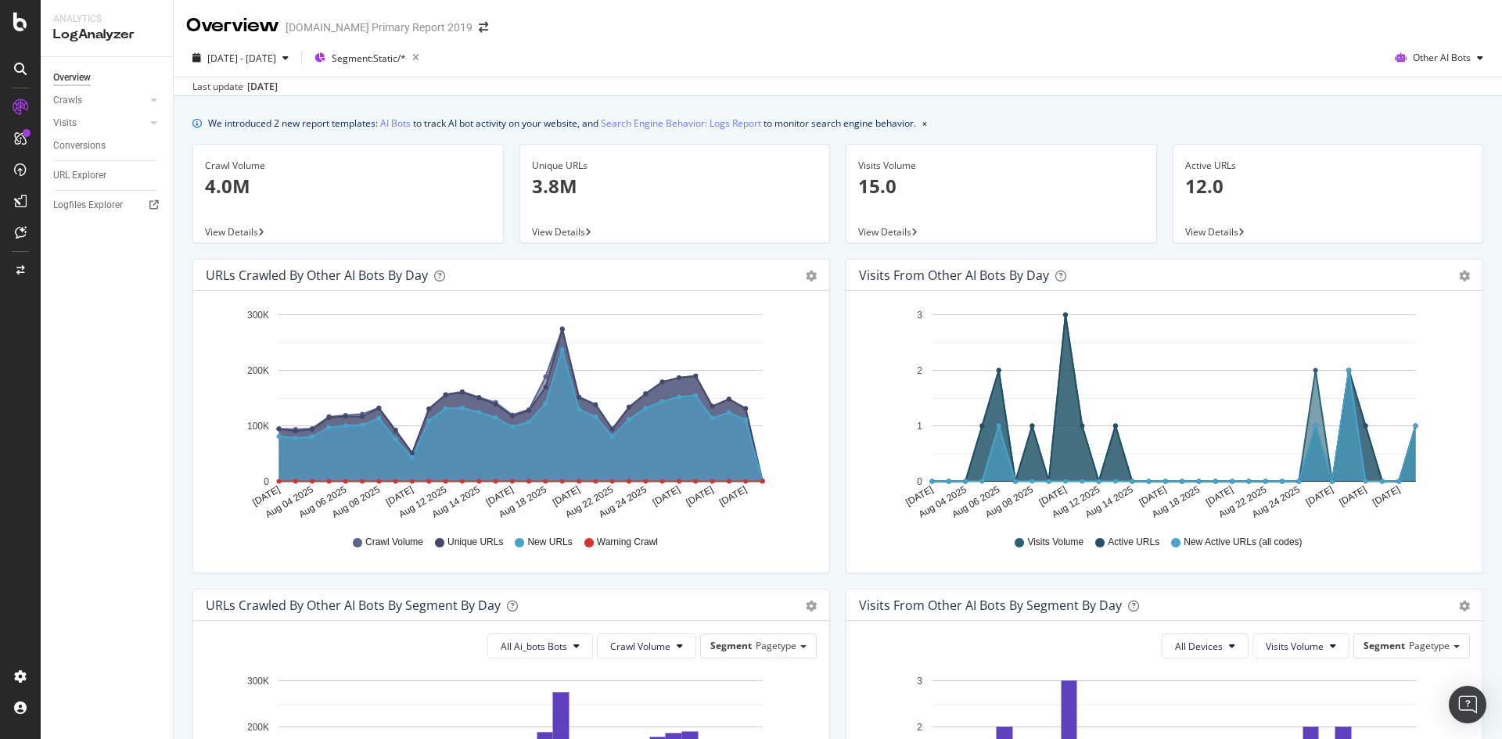 The width and height of the screenshot is (1502, 739). What do you see at coordinates (107, 205) in the screenshot?
I see `a: Logfiles Explorer` at bounding box center [107, 205].